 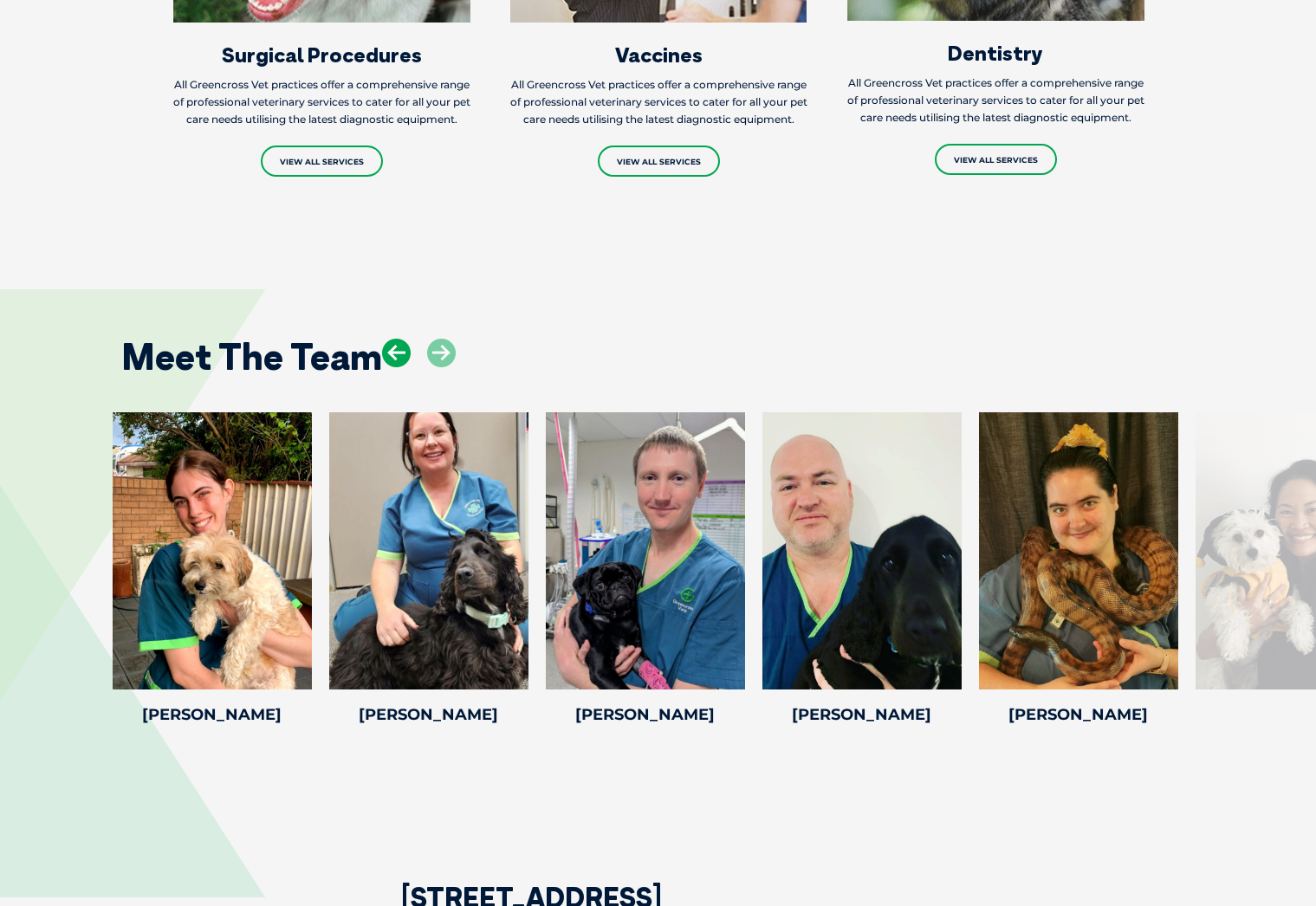 I want to click on h3: Surgical Procedures, so click(x=322, y=55).